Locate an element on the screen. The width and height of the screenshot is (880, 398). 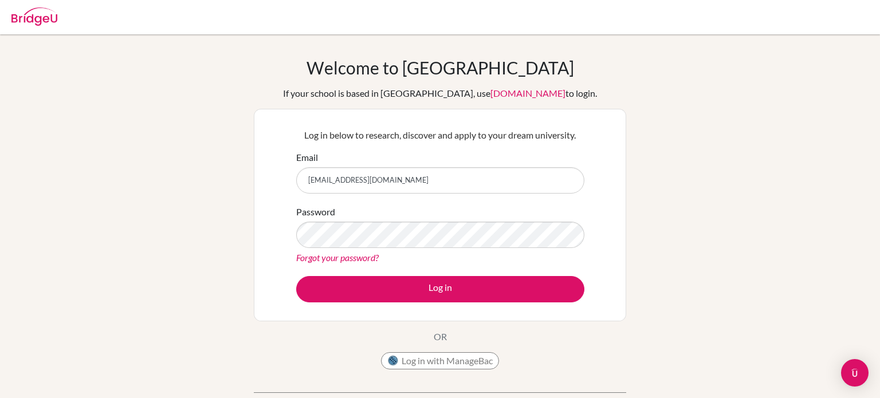
img: Bridge-U is located at coordinates (34, 17).